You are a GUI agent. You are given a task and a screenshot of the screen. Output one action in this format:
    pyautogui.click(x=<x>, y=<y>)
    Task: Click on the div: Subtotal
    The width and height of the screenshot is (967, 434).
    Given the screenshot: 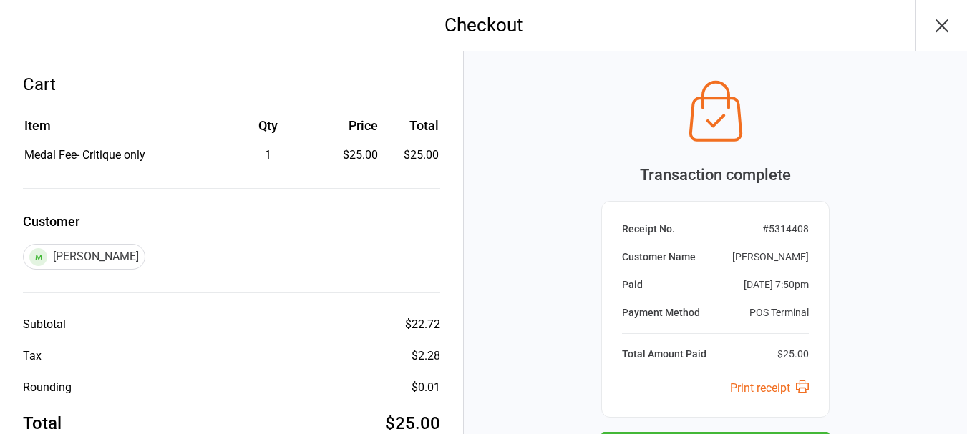 What is the action you would take?
    pyautogui.click(x=44, y=325)
    